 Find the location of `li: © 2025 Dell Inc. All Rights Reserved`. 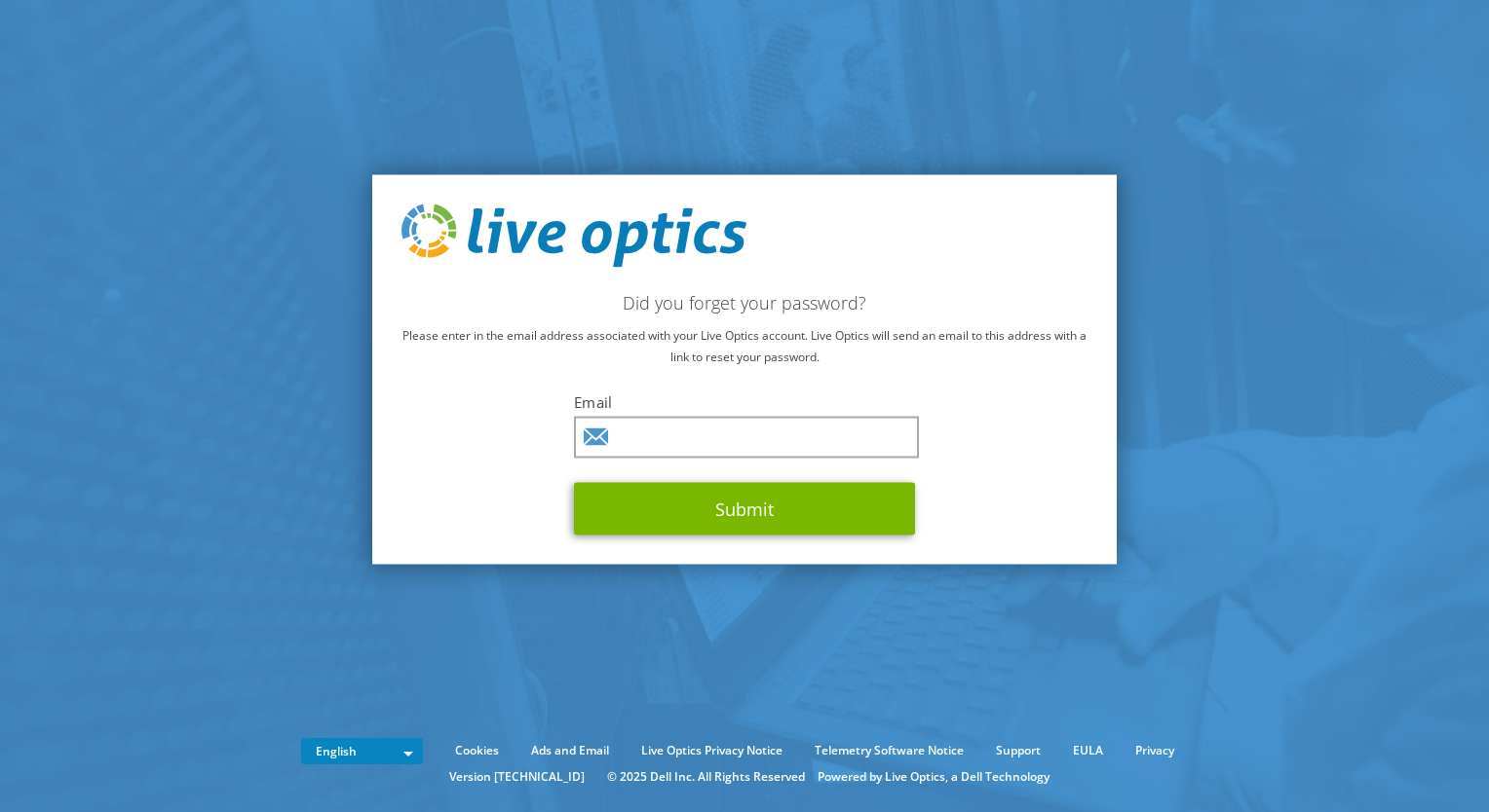

li: © 2025 Dell Inc. All Rights Reserved is located at coordinates (706, 777).